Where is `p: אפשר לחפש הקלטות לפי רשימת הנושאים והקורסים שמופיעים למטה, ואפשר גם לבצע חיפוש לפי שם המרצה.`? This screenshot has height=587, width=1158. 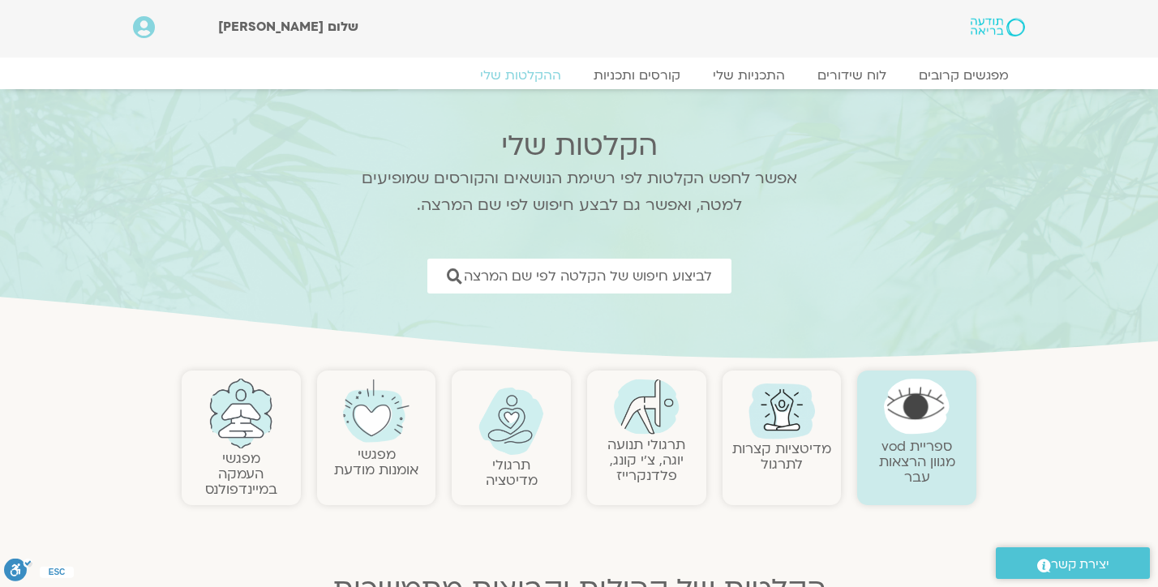
p: אפשר לחפש הקלטות לפי רשימת הנושאים והקורסים שמופיעים למטה, ואפשר גם לבצע חיפוש לפי שם המרצה. is located at coordinates (579, 192).